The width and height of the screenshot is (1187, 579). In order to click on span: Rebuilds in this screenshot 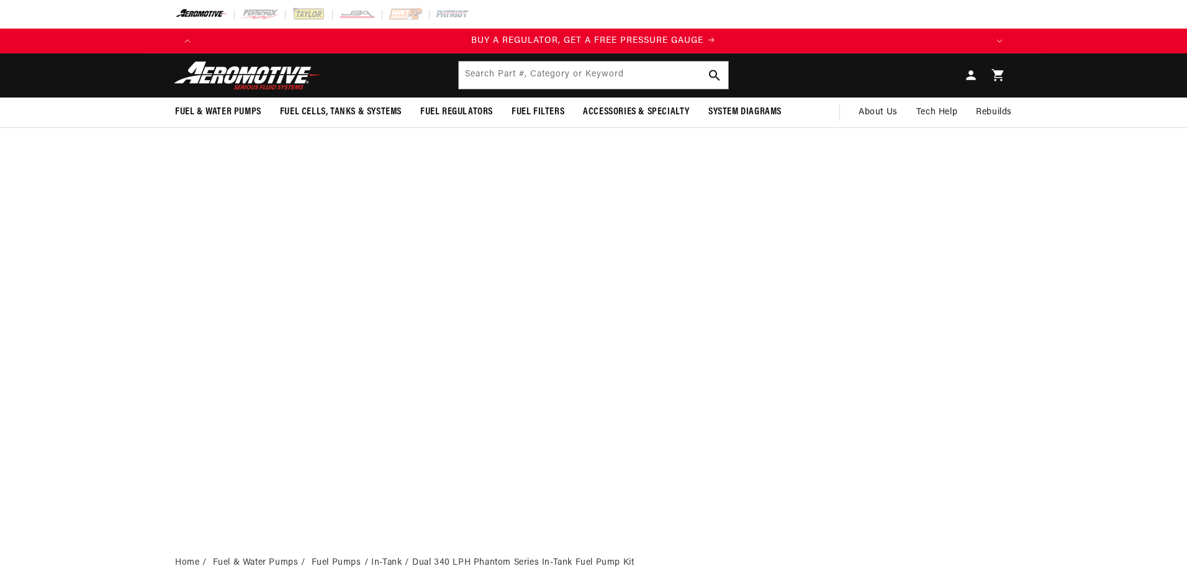, I will do `click(994, 112)`.